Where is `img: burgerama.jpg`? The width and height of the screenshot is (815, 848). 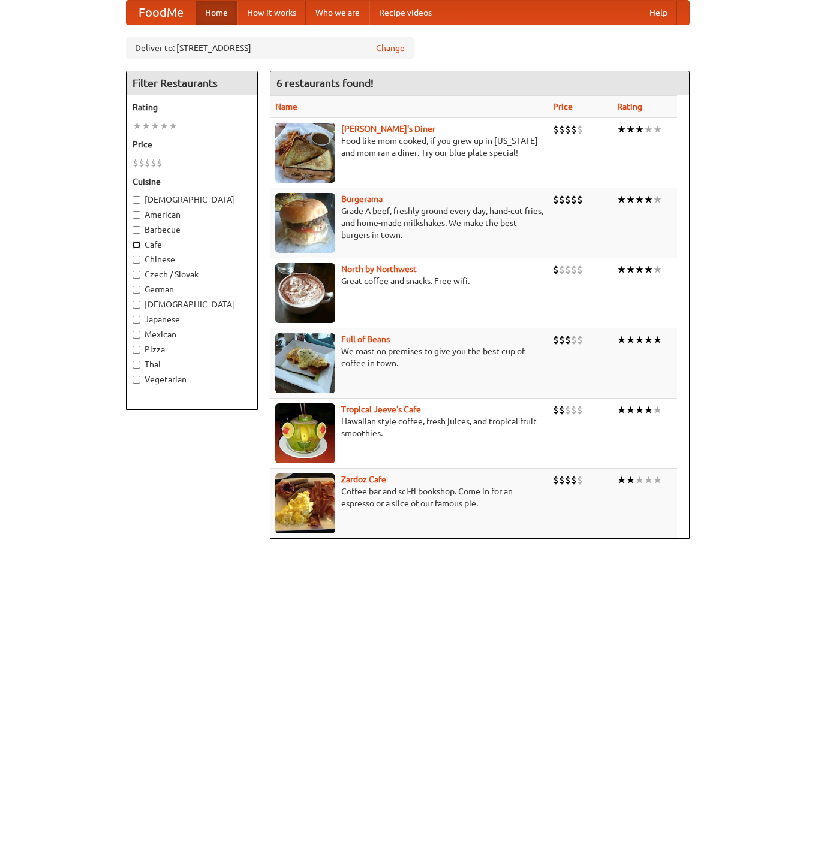
img: burgerama.jpg is located at coordinates (305, 223).